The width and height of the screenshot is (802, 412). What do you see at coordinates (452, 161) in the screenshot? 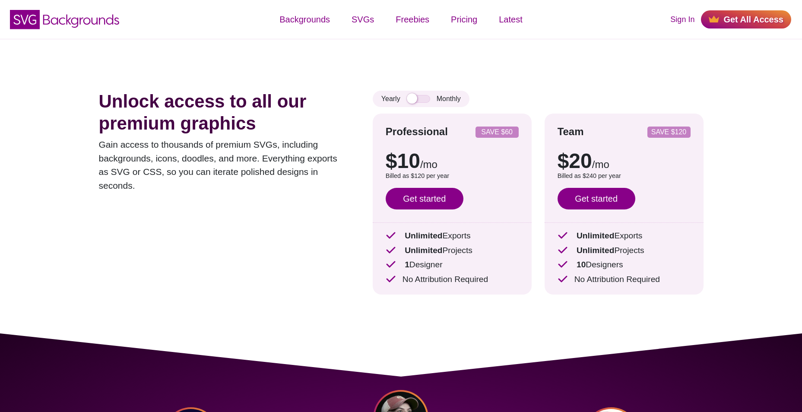
I see `p: $10` at bounding box center [452, 161].